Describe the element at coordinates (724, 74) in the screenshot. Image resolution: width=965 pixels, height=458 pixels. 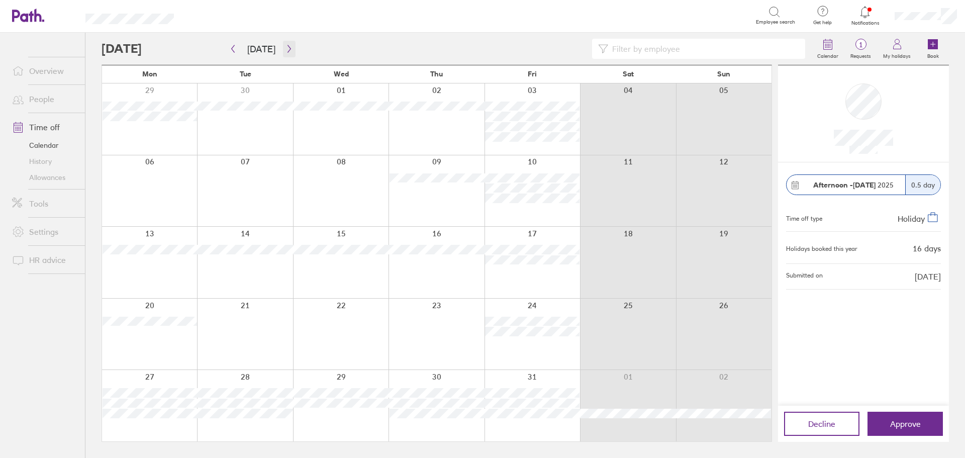
I see `span: Sun` at that location.